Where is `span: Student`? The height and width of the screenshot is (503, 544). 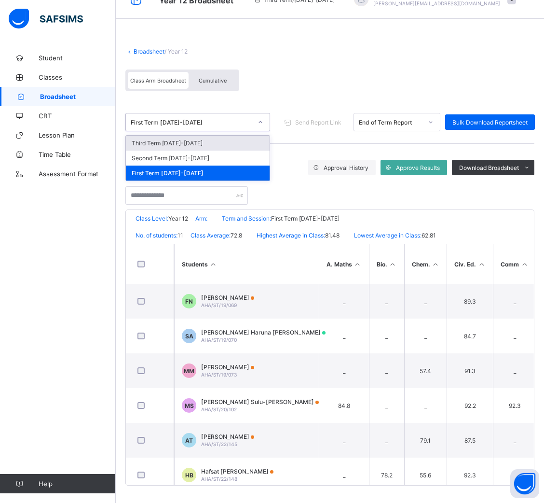
span: Student is located at coordinates (77, 58).